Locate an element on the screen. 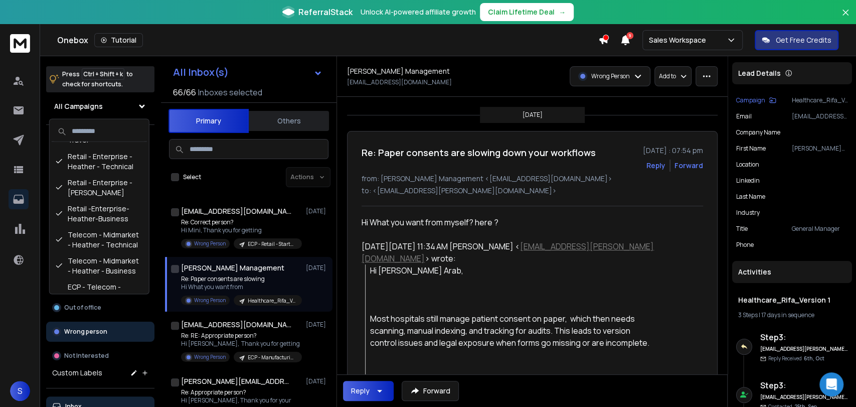 The image size is (856, 407). div: Retail -Enterprise-Heather-Business is located at coordinates (99, 213).